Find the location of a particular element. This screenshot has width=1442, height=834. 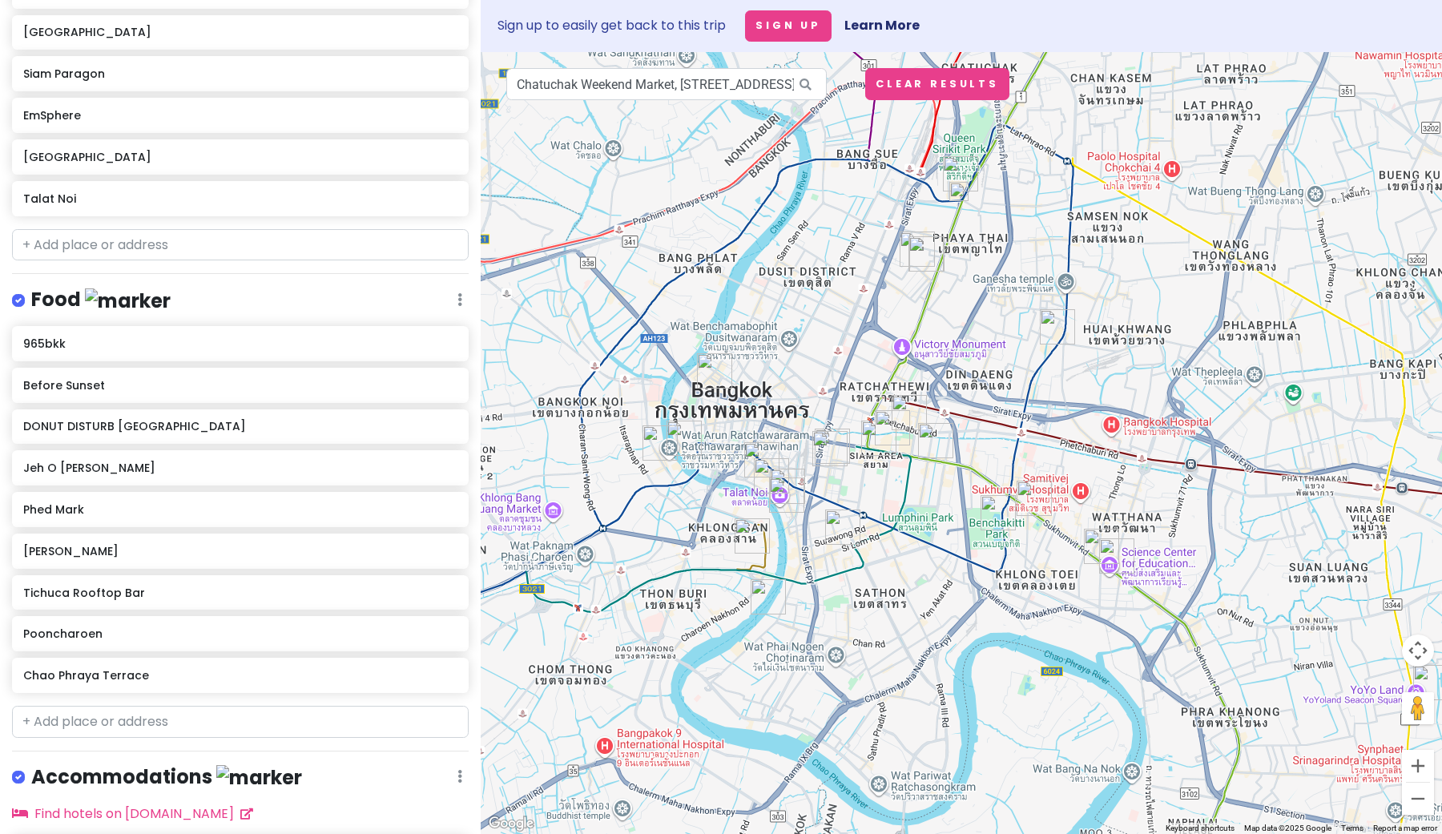

a: Open this area in Google Maps (opens a new window) is located at coordinates (511, 824).